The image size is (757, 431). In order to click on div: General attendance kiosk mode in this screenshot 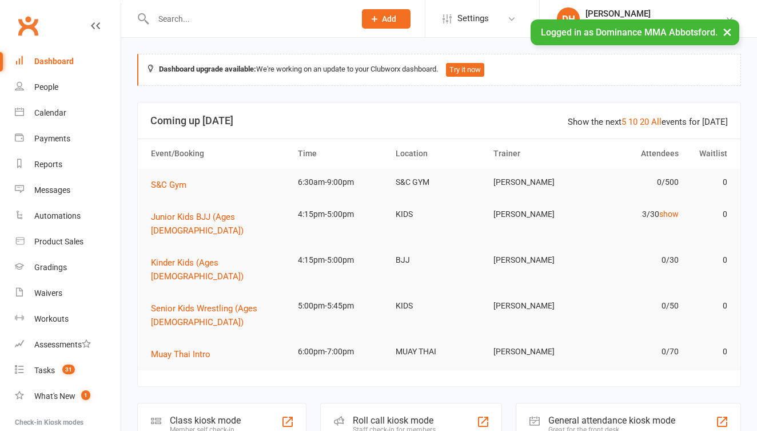, I will do `click(612, 420)`.